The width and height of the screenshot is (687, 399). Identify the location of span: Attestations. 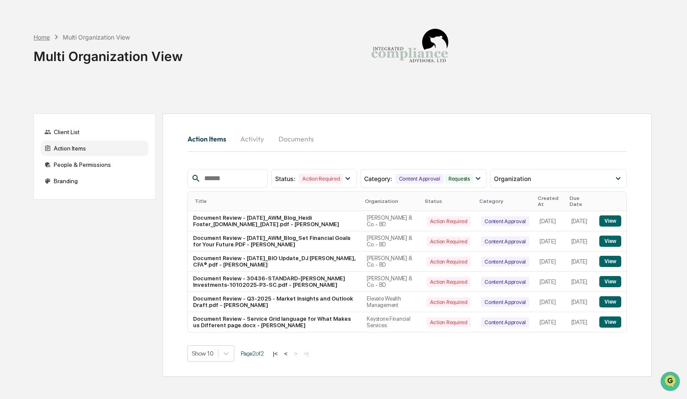
(89, 113).